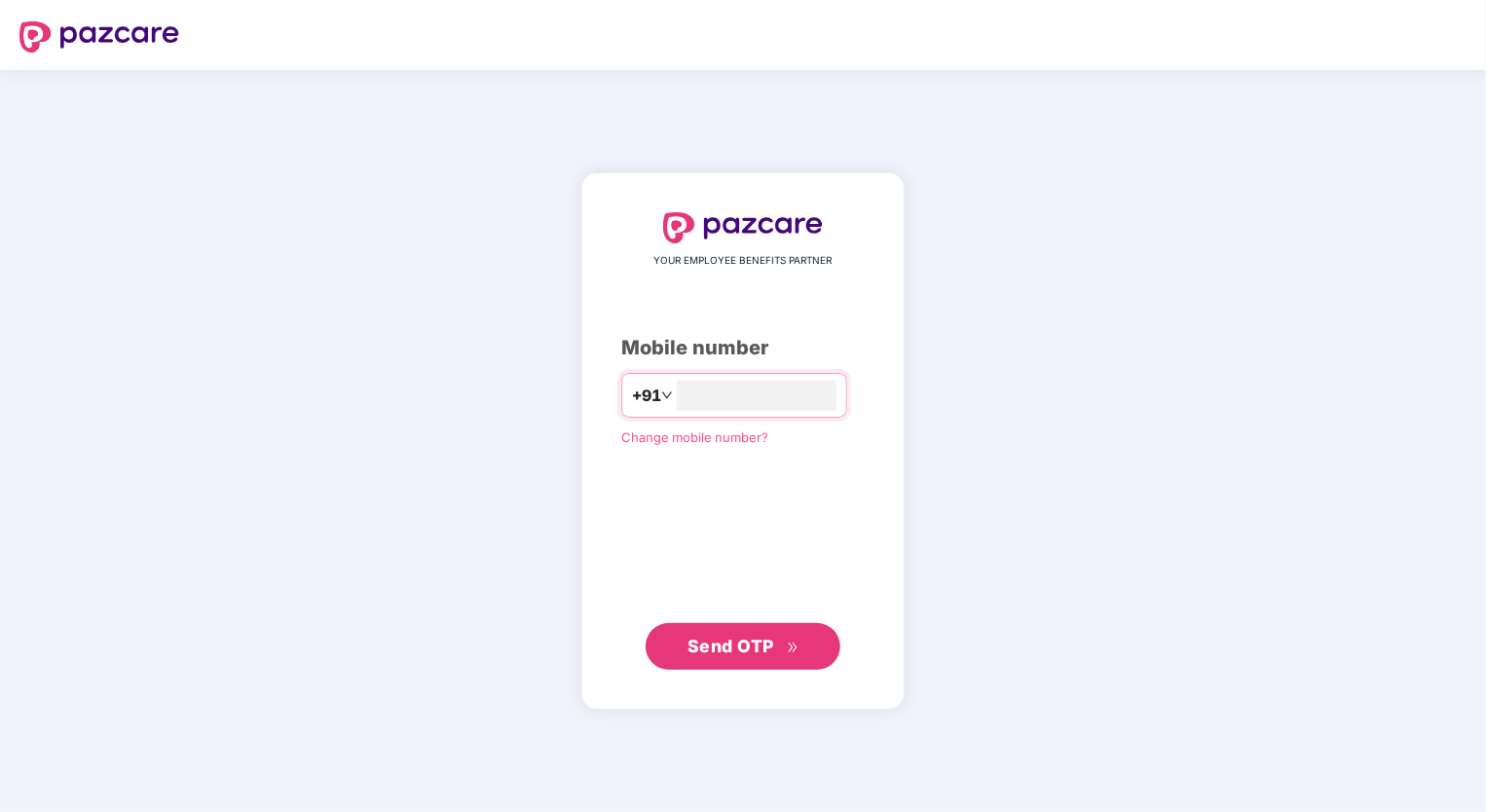 The width and height of the screenshot is (1486, 812). I want to click on button: Send OTPdouble-right, so click(743, 646).